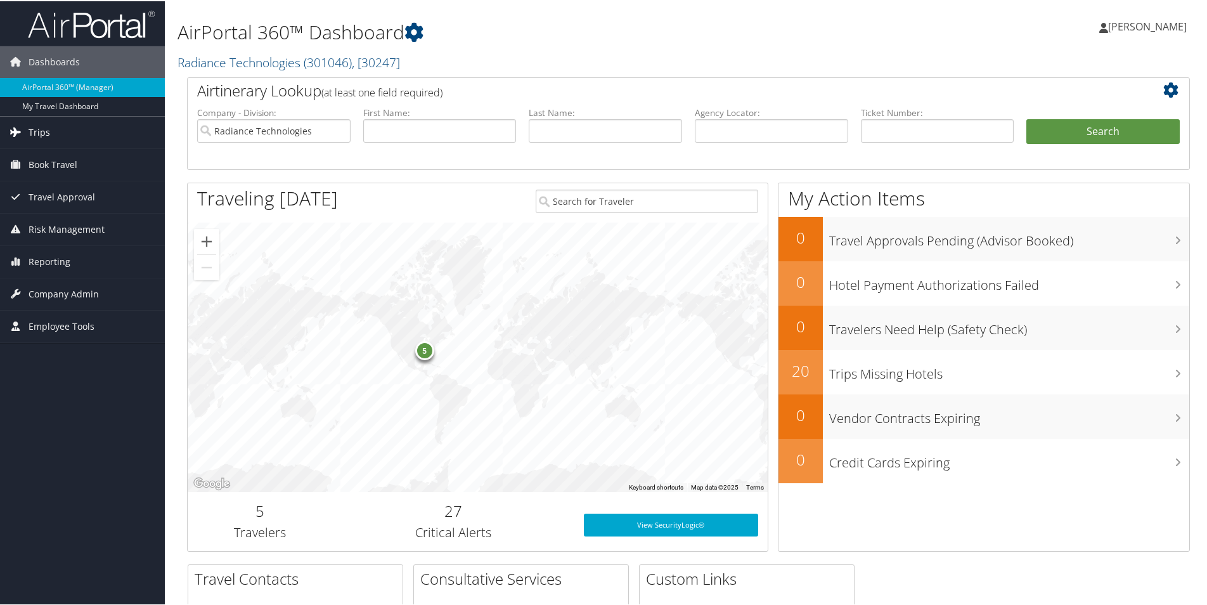 This screenshot has width=1207, height=605. What do you see at coordinates (207, 266) in the screenshot?
I see `button: Zoom out` at bounding box center [207, 266].